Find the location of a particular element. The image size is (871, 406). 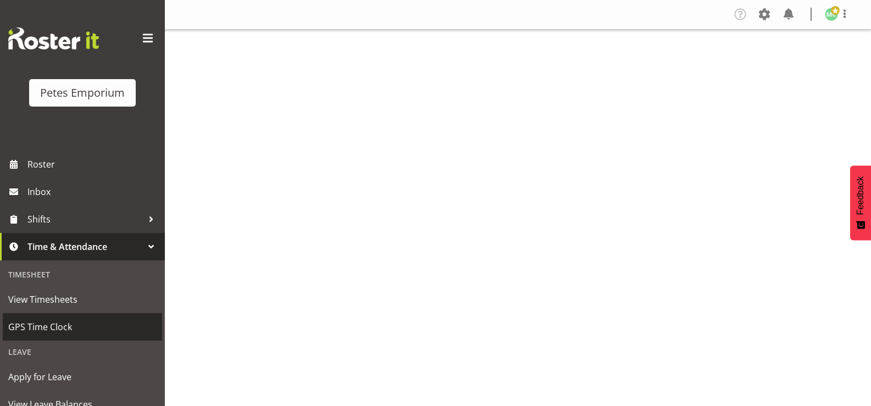

span: GPS Time Clock is located at coordinates (82, 327).